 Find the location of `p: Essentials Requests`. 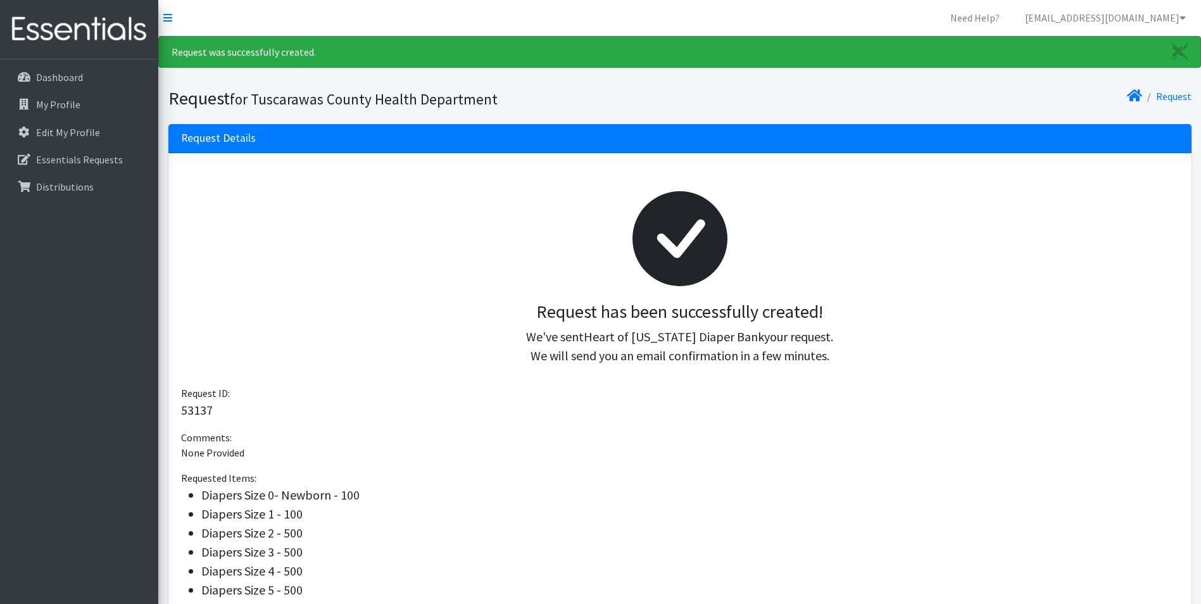

p: Essentials Requests is located at coordinates (79, 160).